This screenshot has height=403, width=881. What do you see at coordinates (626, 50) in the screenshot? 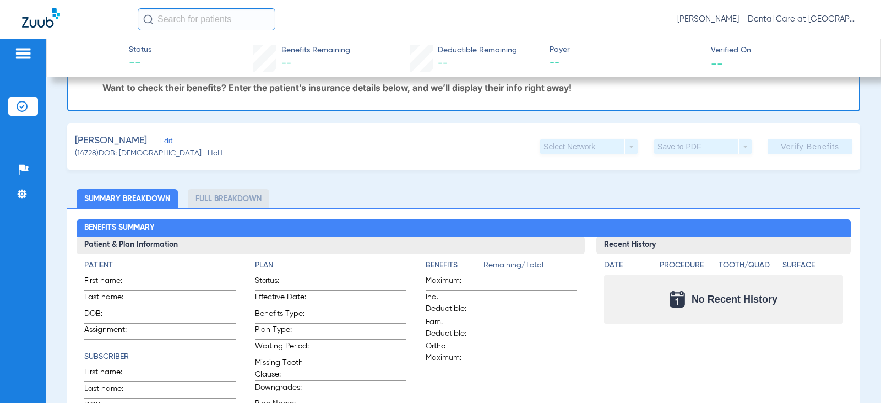
I see `span: Payer` at bounding box center [626, 50].